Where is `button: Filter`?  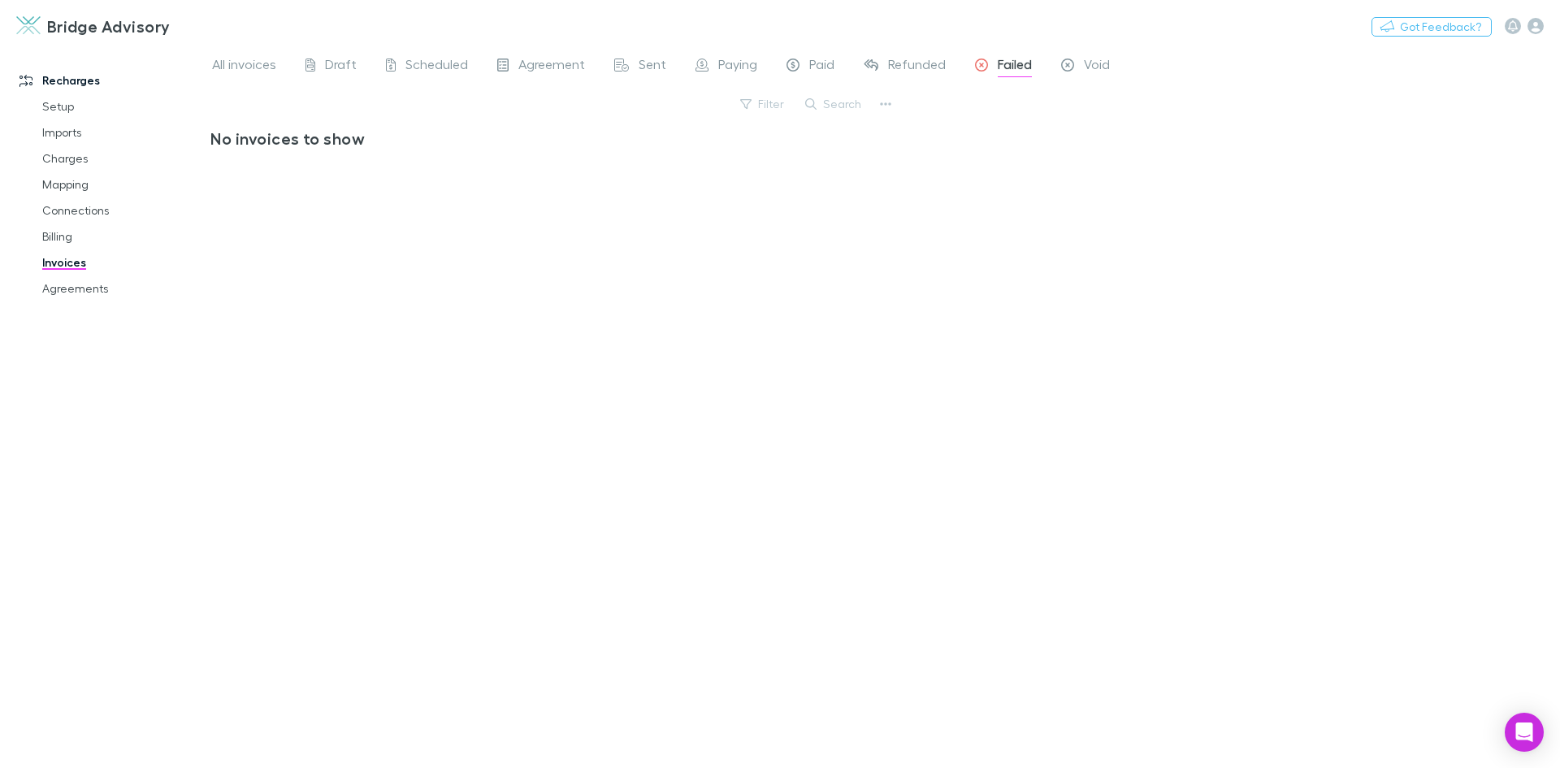
button: Filter is located at coordinates (763, 104).